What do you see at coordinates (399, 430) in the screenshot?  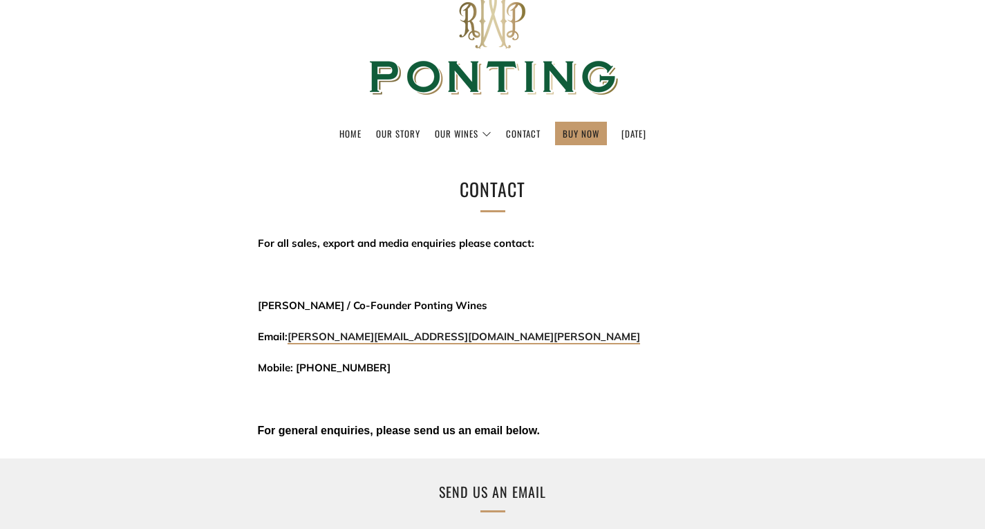 I see `span: For general enquiries, please send us an email below.` at bounding box center [399, 430].